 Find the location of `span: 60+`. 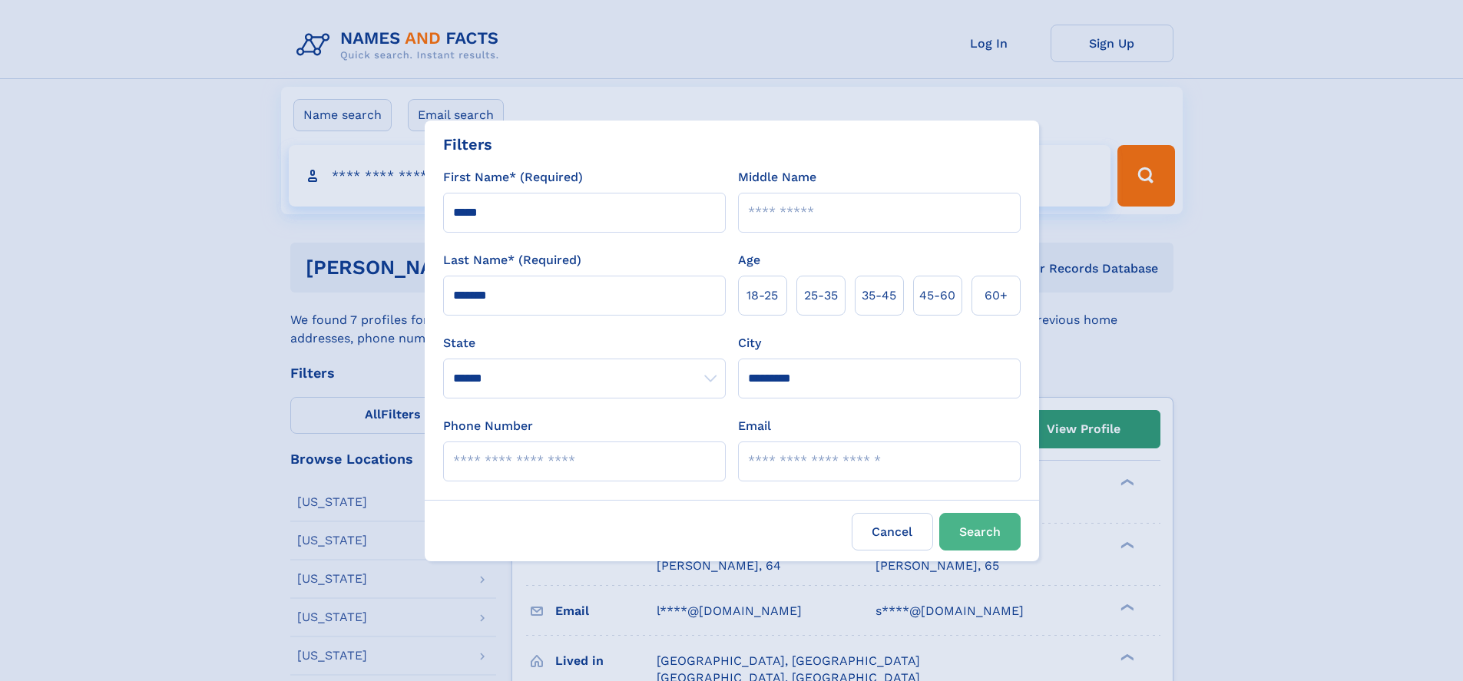

span: 60+ is located at coordinates (996, 296).